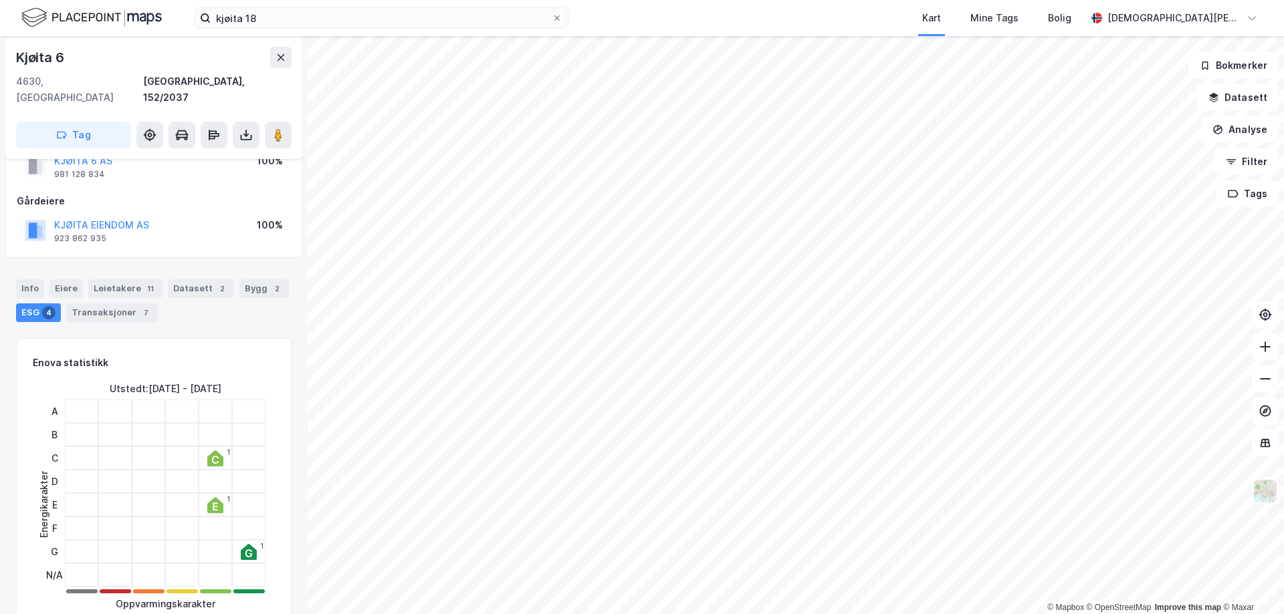 This screenshot has height=614, width=1284. What do you see at coordinates (1233, 66) in the screenshot?
I see `button: Bokmerker` at bounding box center [1233, 66].